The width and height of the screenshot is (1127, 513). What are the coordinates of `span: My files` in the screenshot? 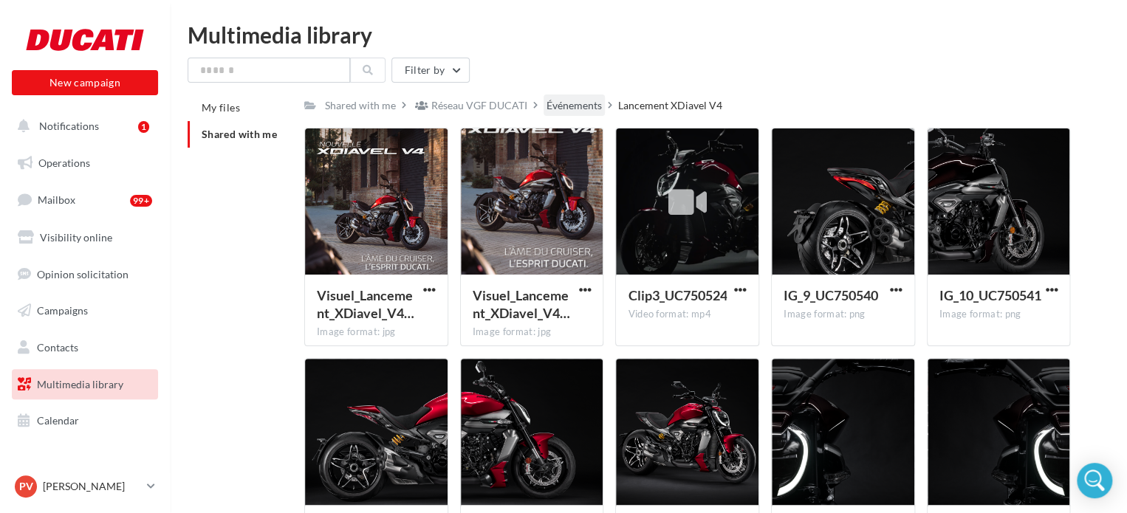 It's located at (221, 107).